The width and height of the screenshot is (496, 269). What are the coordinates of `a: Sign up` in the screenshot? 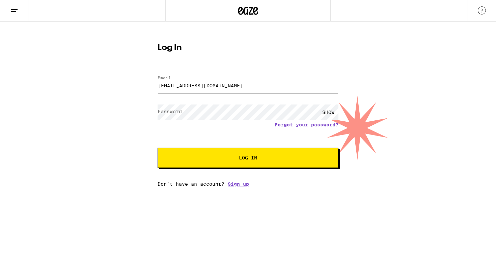 It's located at (238, 184).